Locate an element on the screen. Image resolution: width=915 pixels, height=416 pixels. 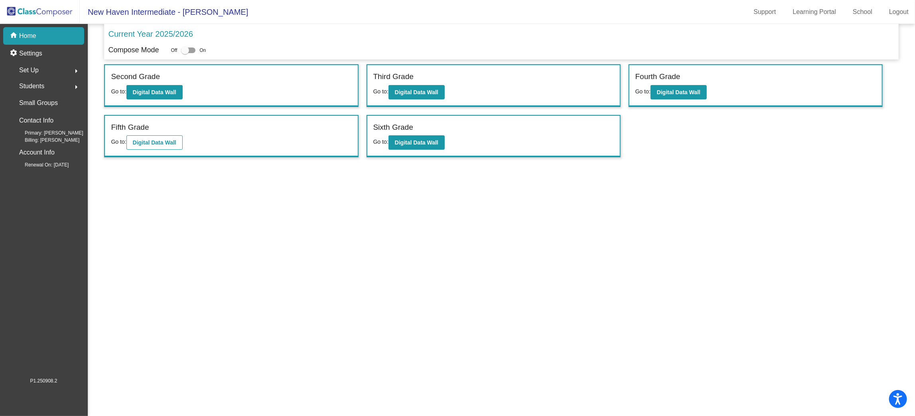
p: Home is located at coordinates (28, 36).